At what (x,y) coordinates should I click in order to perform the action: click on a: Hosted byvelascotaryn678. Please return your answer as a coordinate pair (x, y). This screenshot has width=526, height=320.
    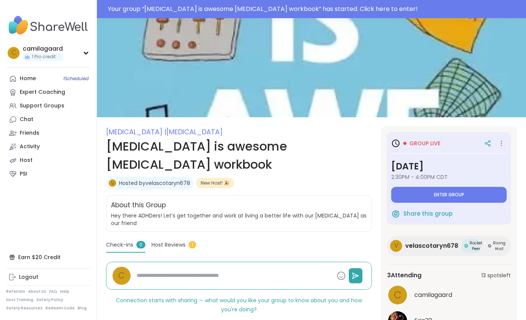
    Looking at the image, I should click on (155, 183).